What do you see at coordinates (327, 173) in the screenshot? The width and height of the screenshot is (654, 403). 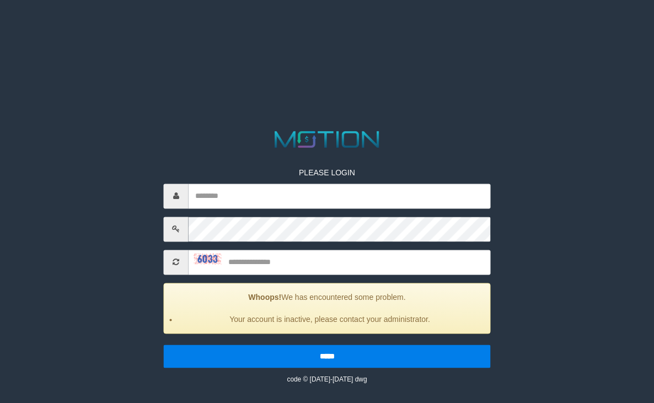 I see `p: PLEASE LOGIN` at bounding box center [327, 173].